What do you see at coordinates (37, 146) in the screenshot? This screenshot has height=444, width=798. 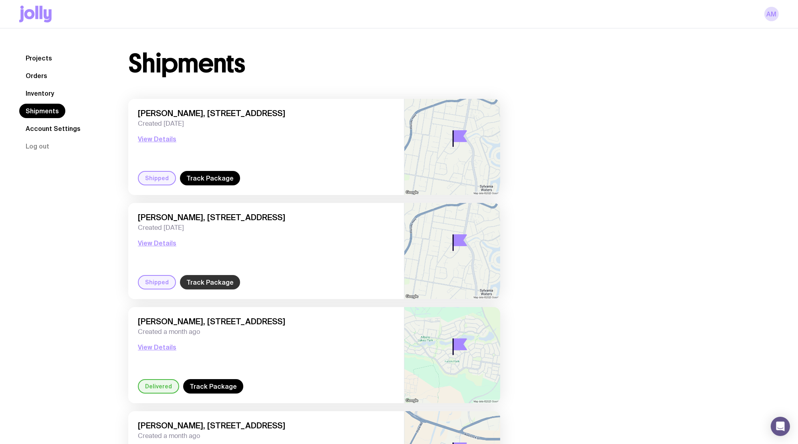 I see `button: Log out` at bounding box center [37, 146].